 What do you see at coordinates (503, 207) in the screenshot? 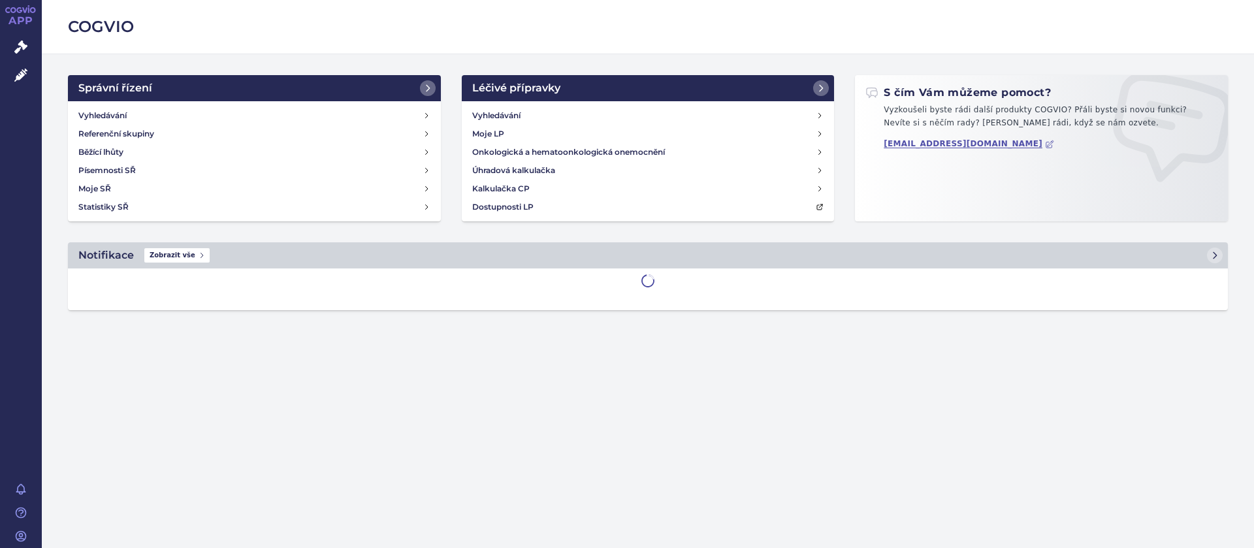
I see `h4: Dostupnosti LP` at bounding box center [503, 207].